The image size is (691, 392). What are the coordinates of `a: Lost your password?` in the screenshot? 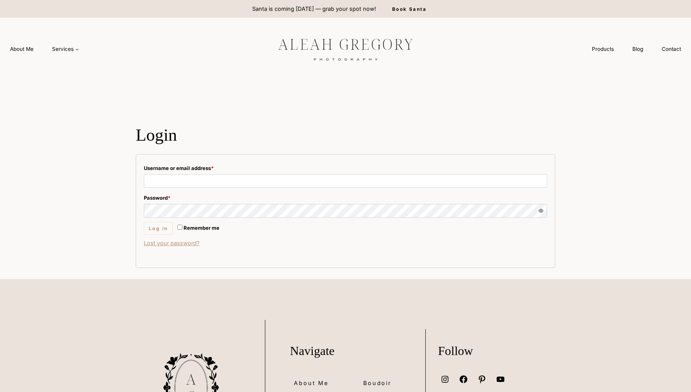 It's located at (172, 243).